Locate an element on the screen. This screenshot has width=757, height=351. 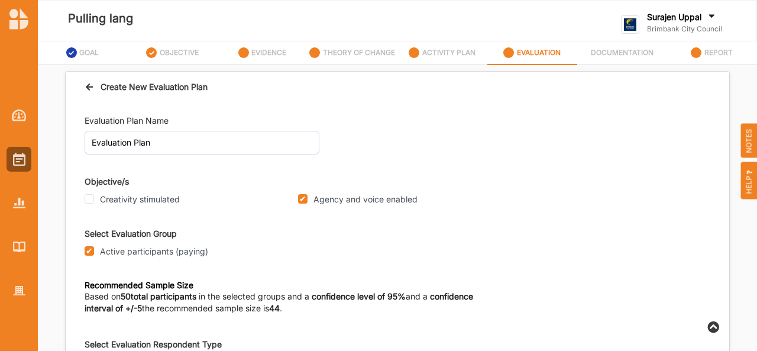
div: Select Evaluation Respondent Type is located at coordinates (241, 344).